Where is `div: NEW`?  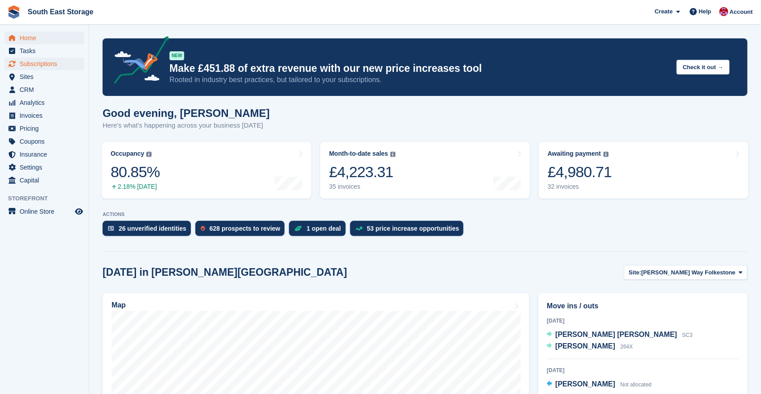
div: NEW is located at coordinates (177, 56).